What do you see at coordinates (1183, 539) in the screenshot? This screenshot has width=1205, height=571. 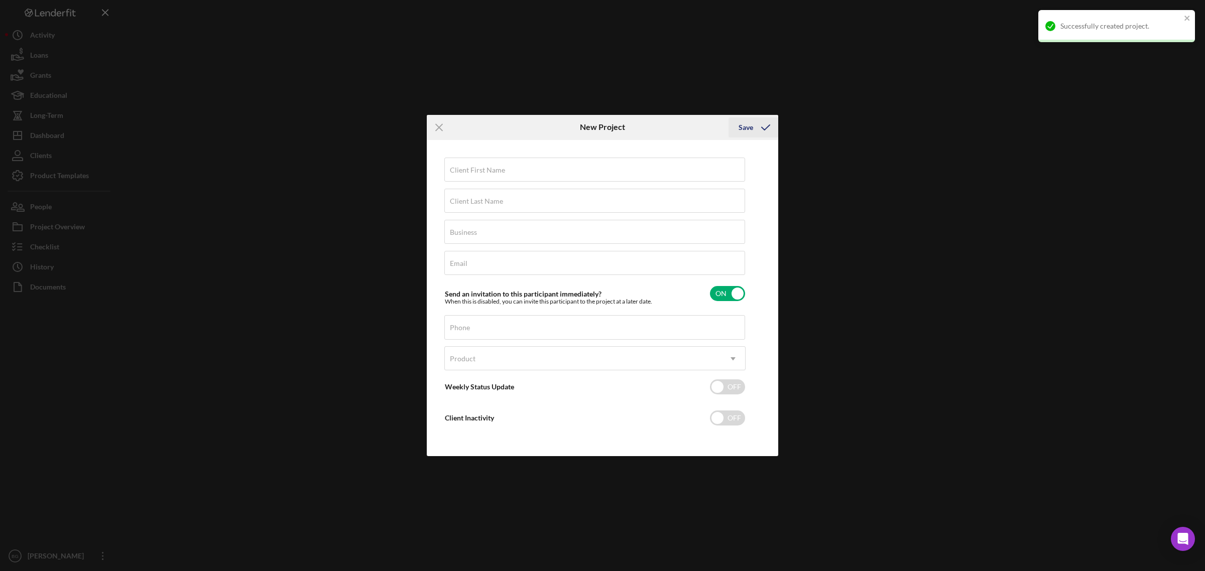 I see `div: Open Intercom Messenger` at bounding box center [1183, 539].